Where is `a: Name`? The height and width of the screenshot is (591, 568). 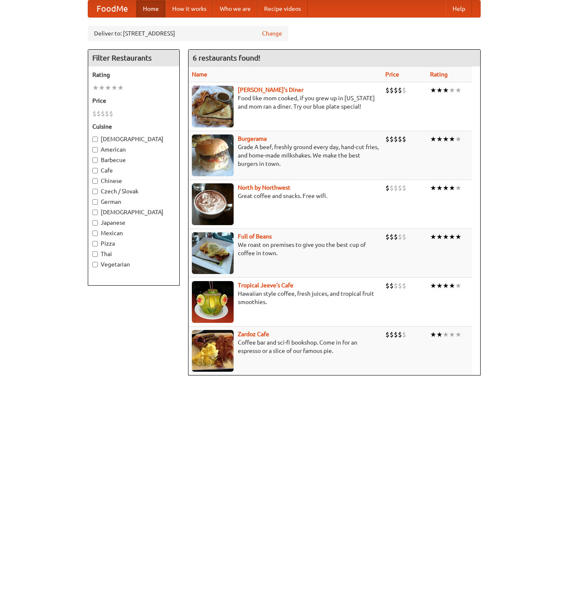
a: Name is located at coordinates (199, 74).